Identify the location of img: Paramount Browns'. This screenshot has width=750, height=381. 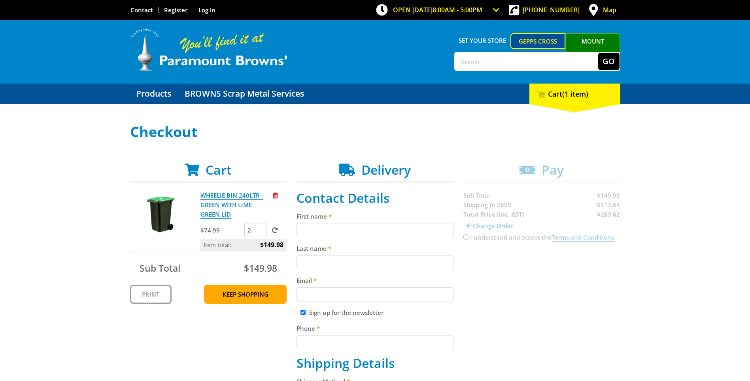
(209, 49).